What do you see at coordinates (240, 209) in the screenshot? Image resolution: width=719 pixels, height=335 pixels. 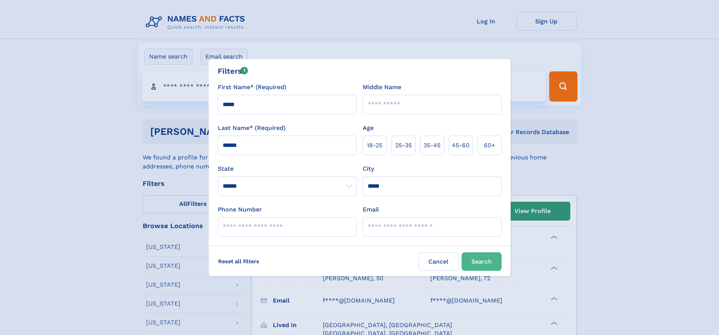 I see `label: Phone Number` at bounding box center [240, 209].